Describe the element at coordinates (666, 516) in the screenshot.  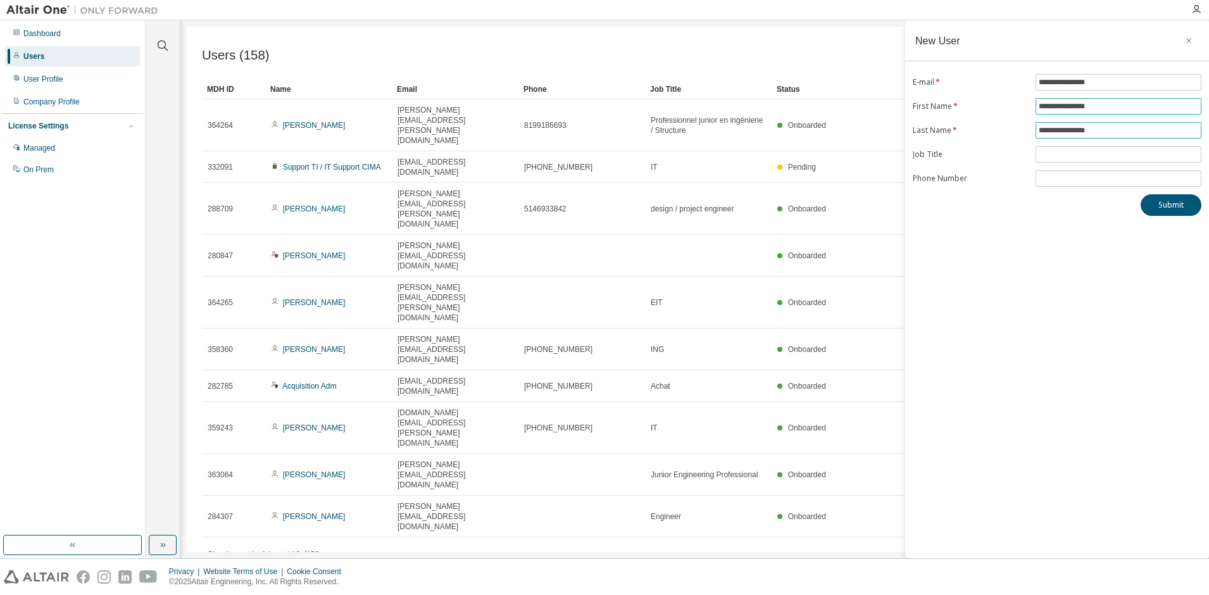
I see `span: Engineer` at that location.